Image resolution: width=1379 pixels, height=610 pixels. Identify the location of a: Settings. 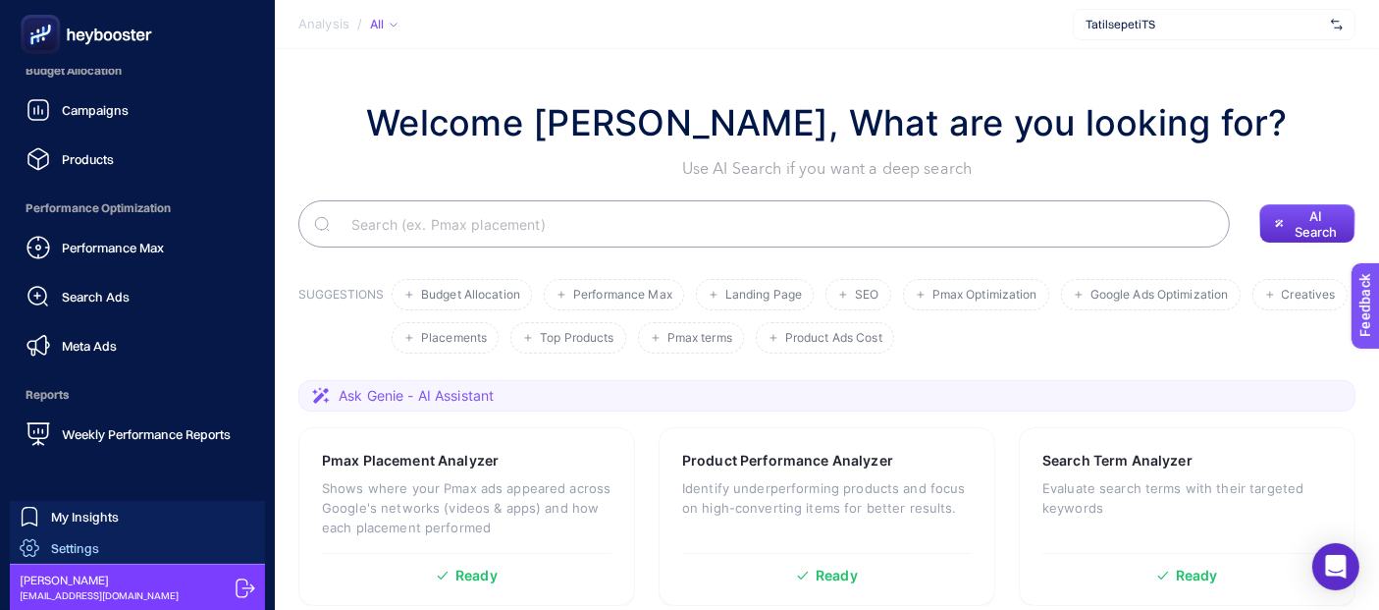
(137, 548).